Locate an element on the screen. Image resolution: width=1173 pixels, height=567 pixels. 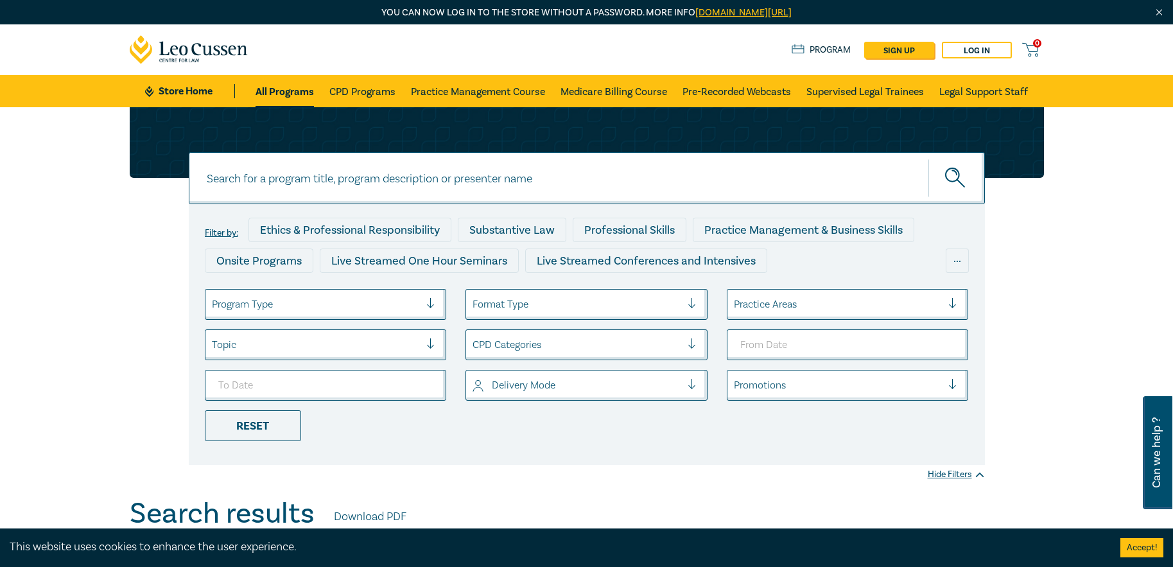
div: Practice Management & Business Skills is located at coordinates (803, 230).